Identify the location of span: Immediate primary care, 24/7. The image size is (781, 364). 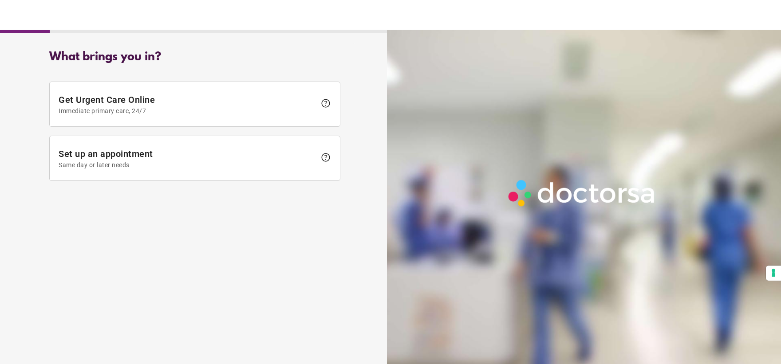
(187, 111).